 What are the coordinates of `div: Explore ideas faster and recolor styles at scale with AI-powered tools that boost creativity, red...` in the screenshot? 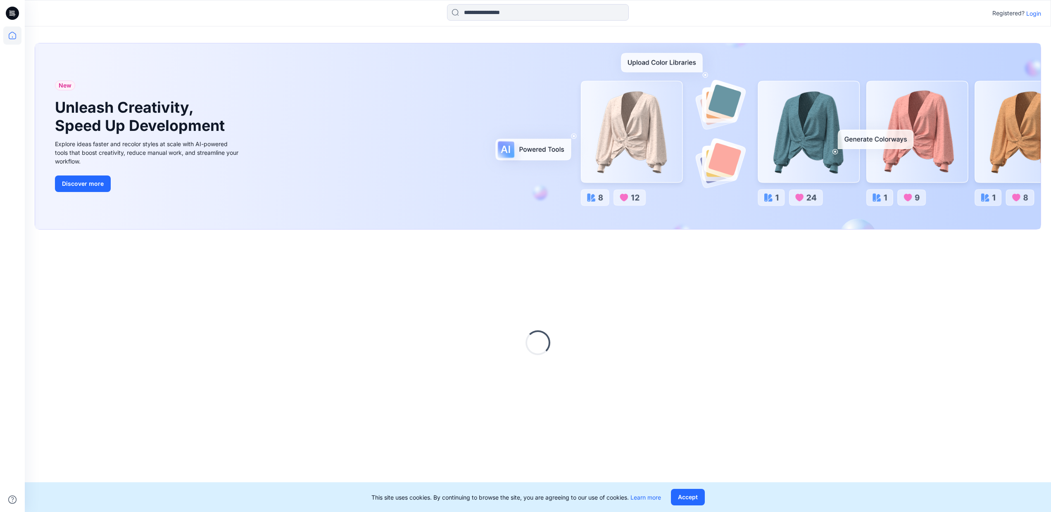 It's located at (148, 152).